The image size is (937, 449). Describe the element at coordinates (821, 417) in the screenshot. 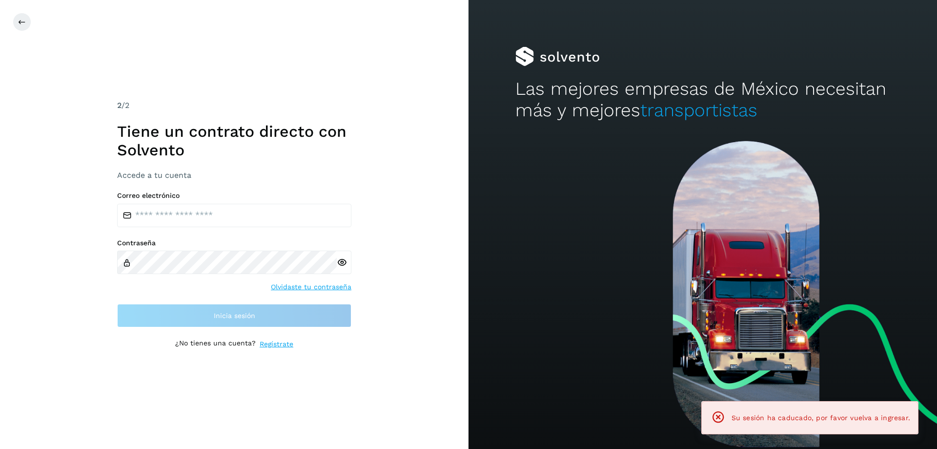

I see `span: Su sesión ha caducado, por favor vuelva a ingresar.` at that location.